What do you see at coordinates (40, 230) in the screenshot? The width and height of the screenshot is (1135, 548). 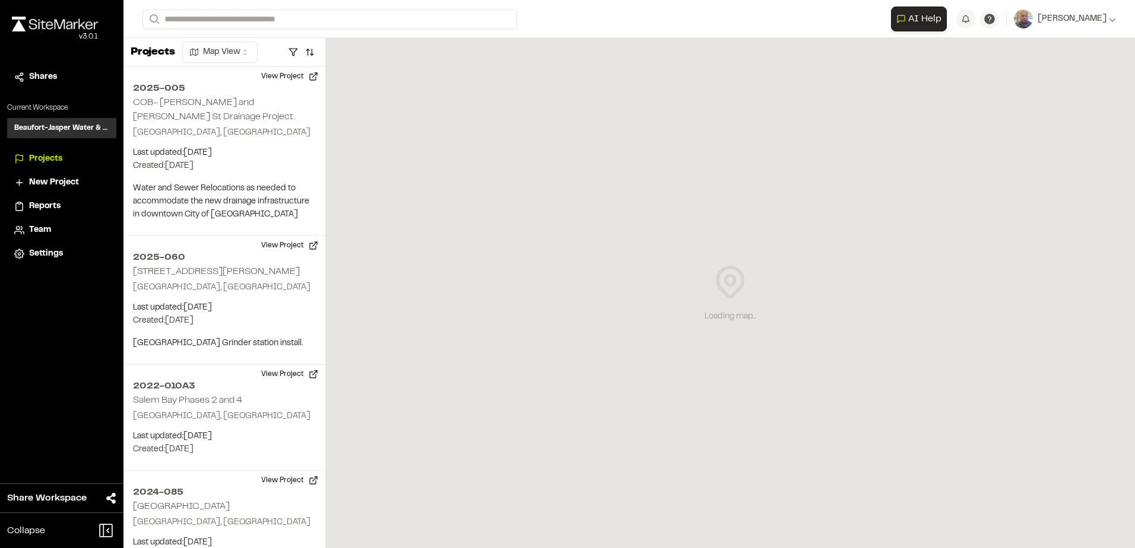 I see `span: Team` at bounding box center [40, 230].